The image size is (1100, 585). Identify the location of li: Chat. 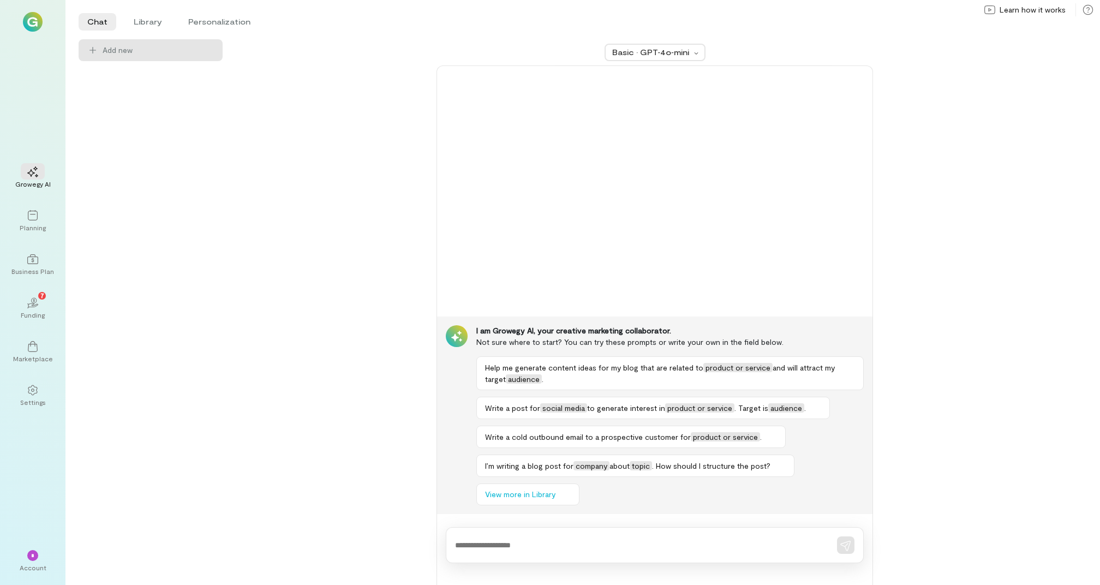
(97, 22).